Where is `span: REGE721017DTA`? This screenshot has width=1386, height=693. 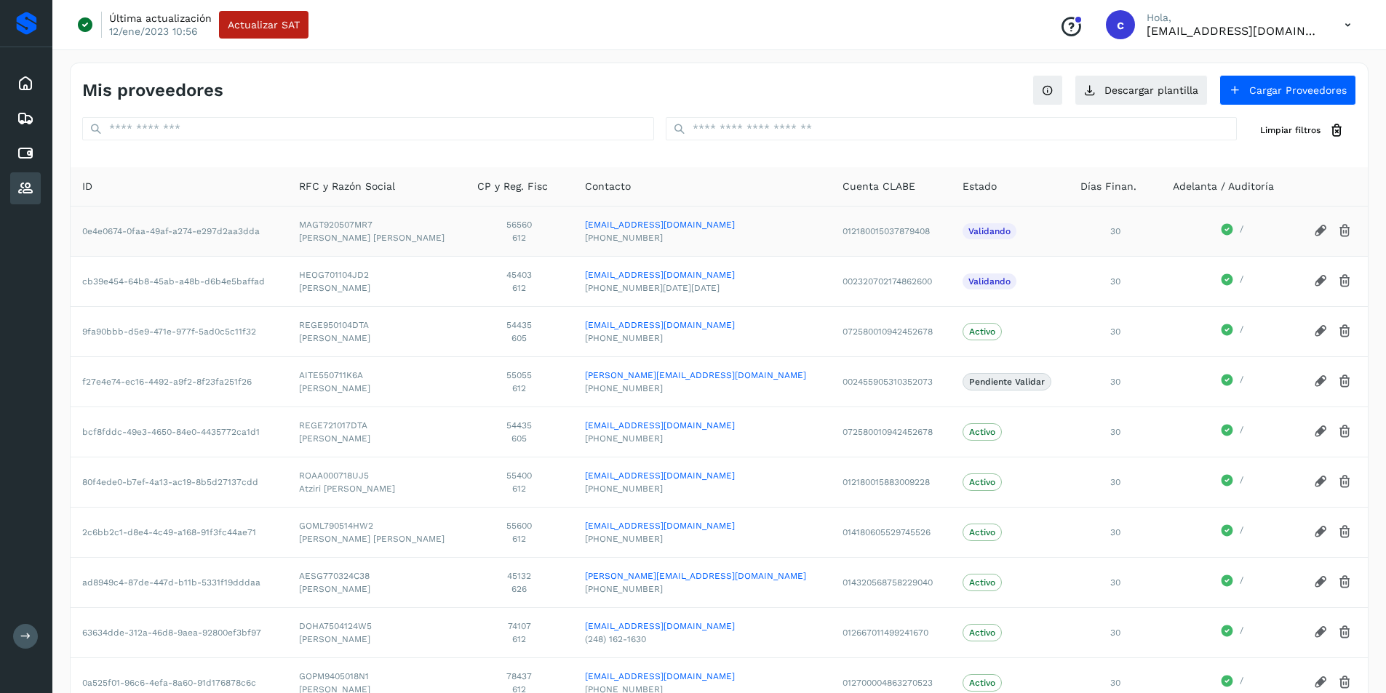 span: REGE721017DTA is located at coordinates (376, 426).